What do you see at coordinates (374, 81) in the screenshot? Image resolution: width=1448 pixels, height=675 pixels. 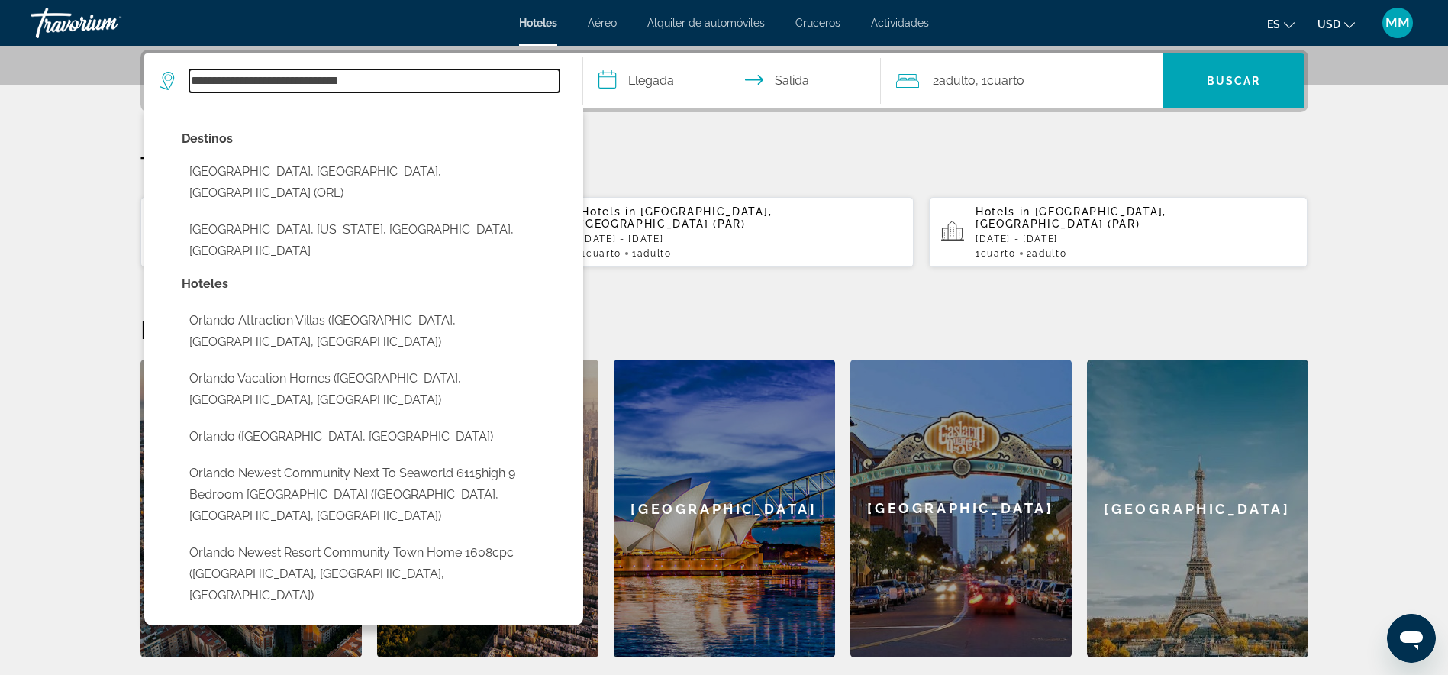 I see `input: Search hotel destination` at bounding box center [374, 81].